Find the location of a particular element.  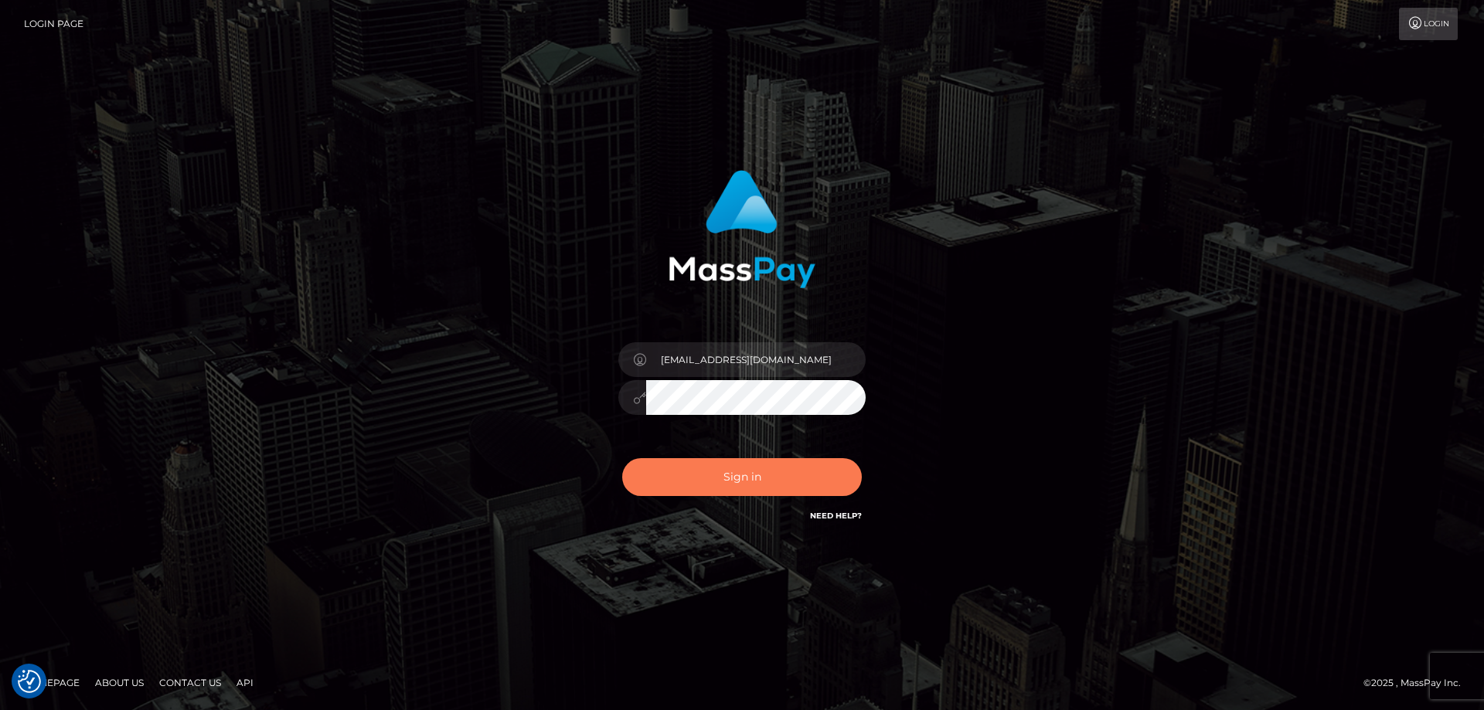

a: Contact Us is located at coordinates (190, 683).